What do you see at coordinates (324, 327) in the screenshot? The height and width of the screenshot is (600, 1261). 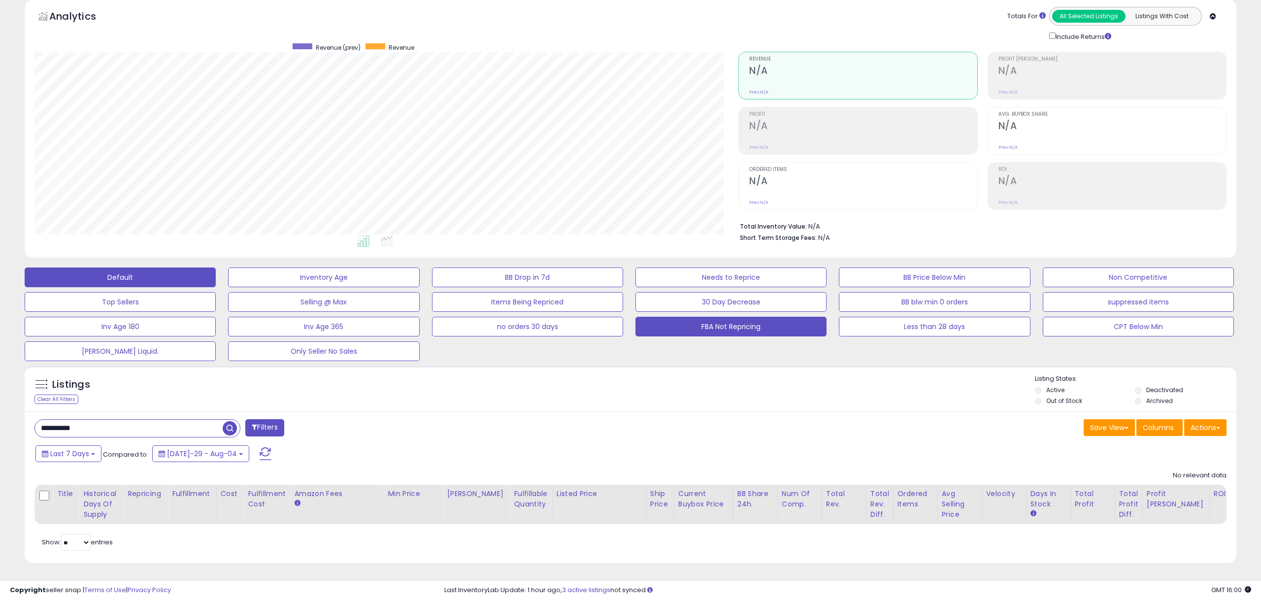 I see `button: Inv Age 365` at bounding box center [324, 327].